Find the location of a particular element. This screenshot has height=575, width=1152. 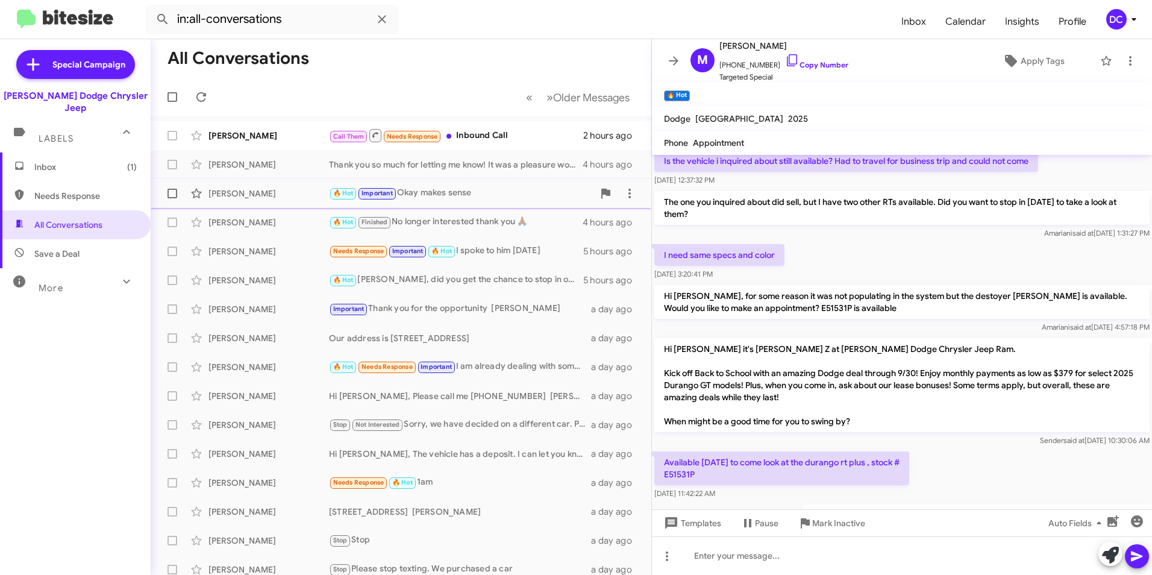

button: Previous is located at coordinates (529, 97).